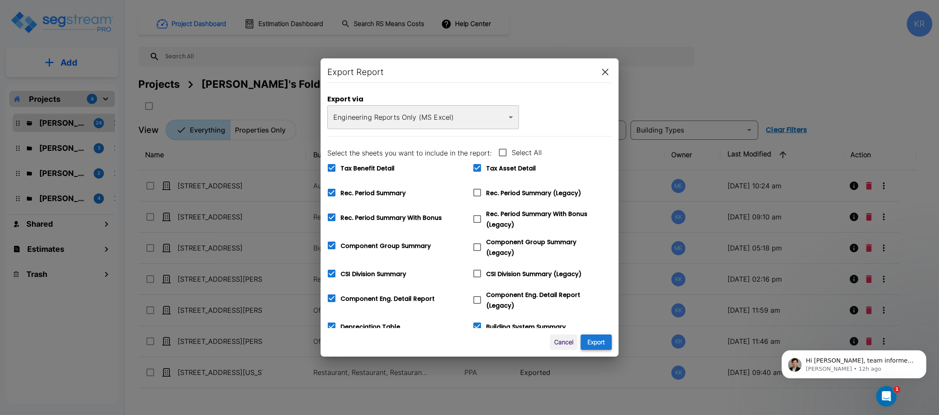 Image resolution: width=939 pixels, height=415 pixels. I want to click on span: Tax Benefit Detail, so click(367, 168).